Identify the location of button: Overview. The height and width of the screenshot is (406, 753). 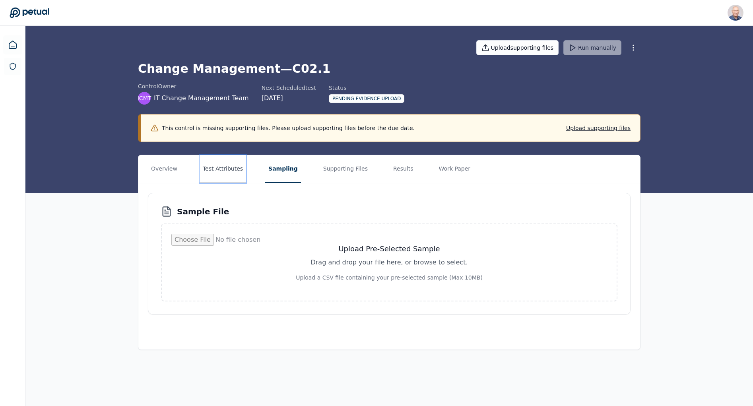
(164, 169).